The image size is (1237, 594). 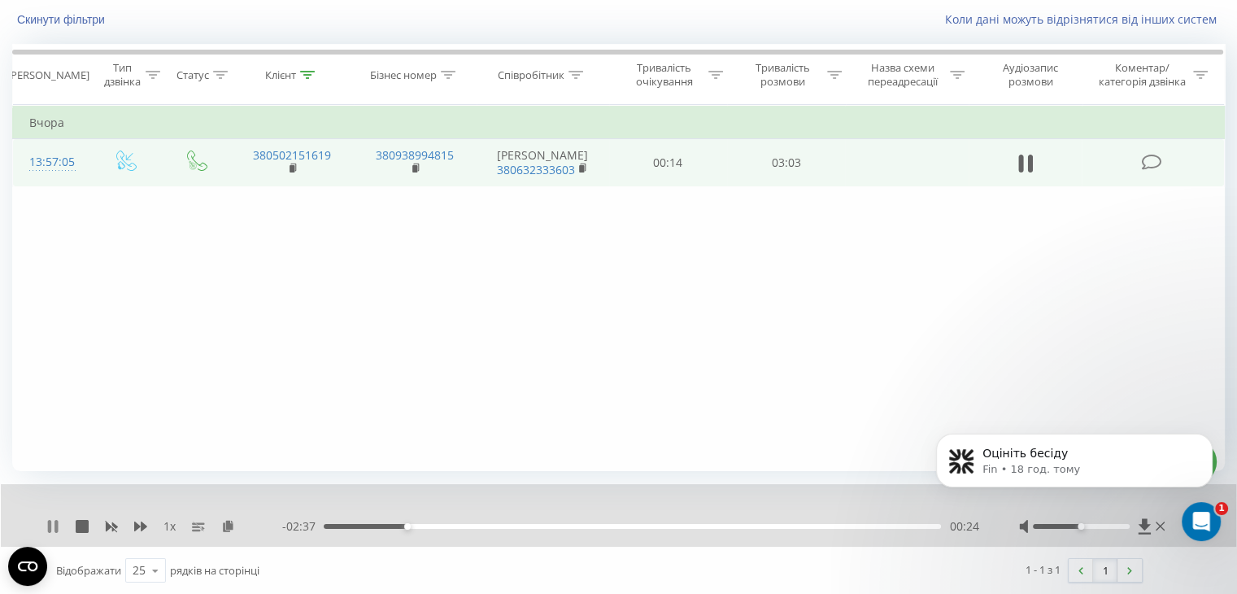 What do you see at coordinates (407, 526) in the screenshot?
I see `div: Accessibility label` at bounding box center [407, 526].